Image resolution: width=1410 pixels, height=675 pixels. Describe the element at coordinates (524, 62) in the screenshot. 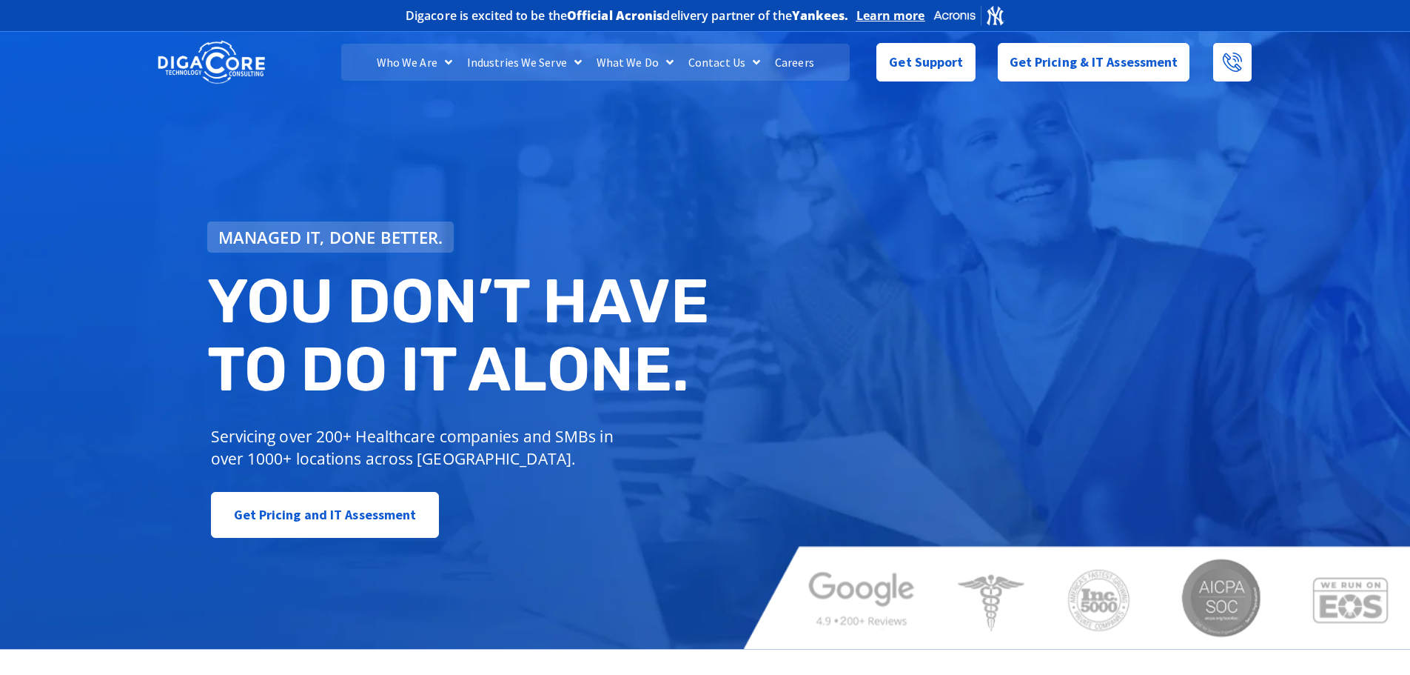

I see `a: Industries We Serve` at that location.